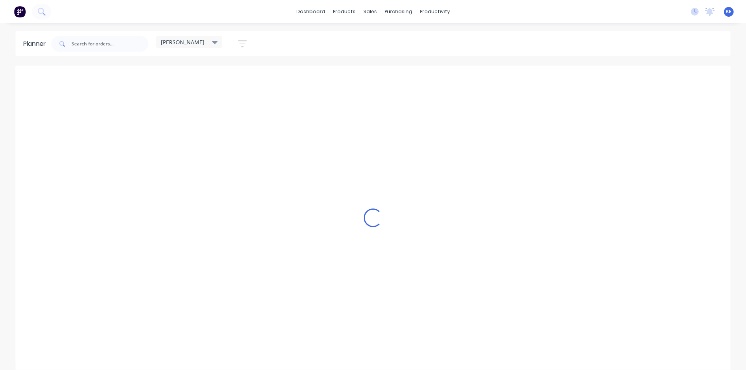 The width and height of the screenshot is (746, 370). What do you see at coordinates (20, 12) in the screenshot?
I see `img: Factory` at bounding box center [20, 12].